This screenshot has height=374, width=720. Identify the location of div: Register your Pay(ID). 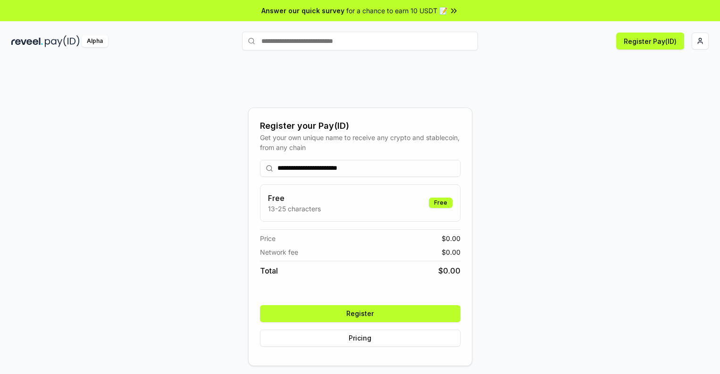
(360, 126).